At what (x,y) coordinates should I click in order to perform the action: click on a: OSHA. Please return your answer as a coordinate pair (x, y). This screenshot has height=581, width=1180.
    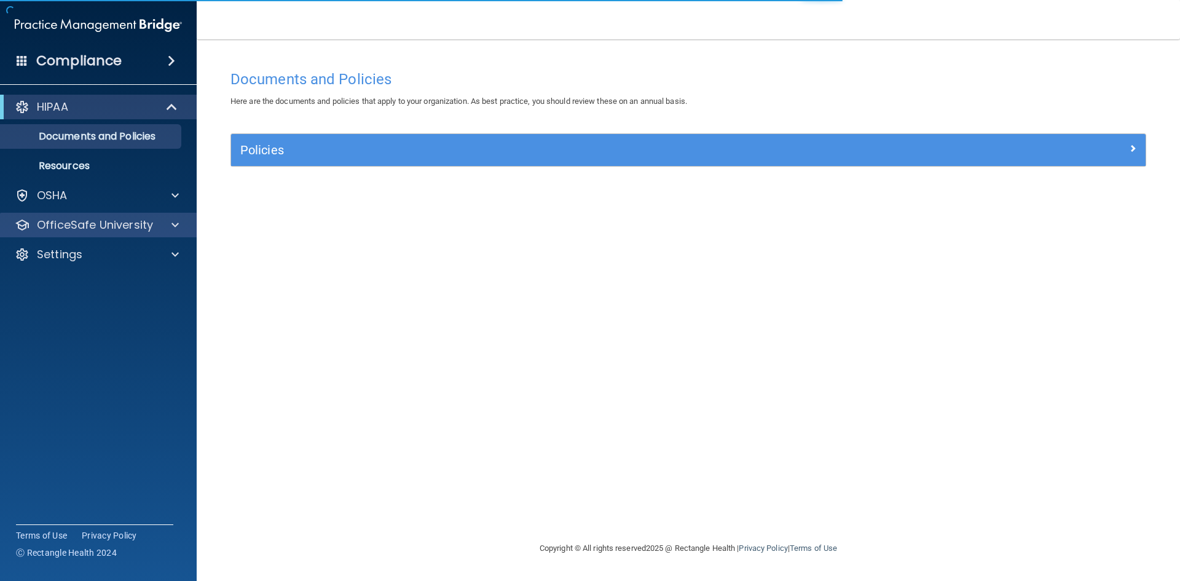
    Looking at the image, I should click on (96, 195).